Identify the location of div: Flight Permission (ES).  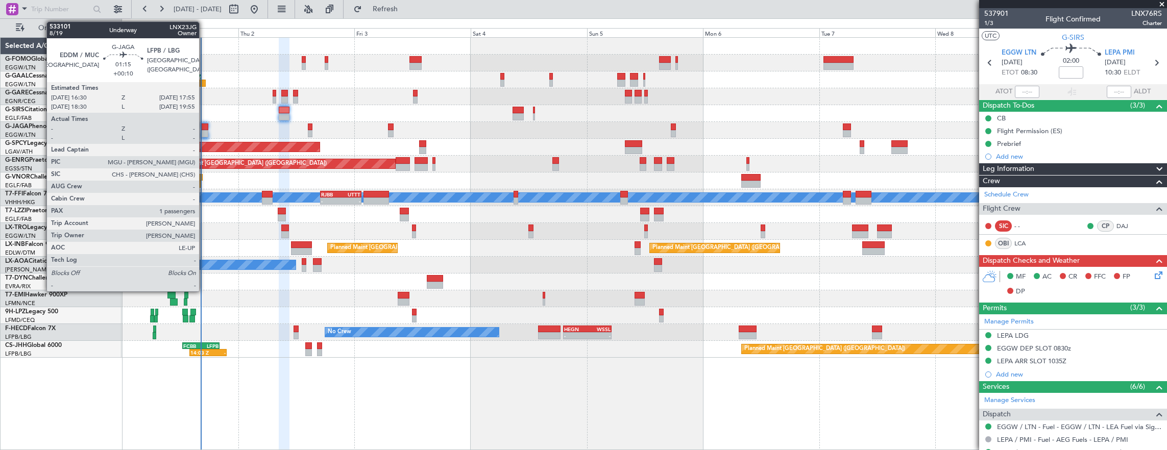
(1030, 131).